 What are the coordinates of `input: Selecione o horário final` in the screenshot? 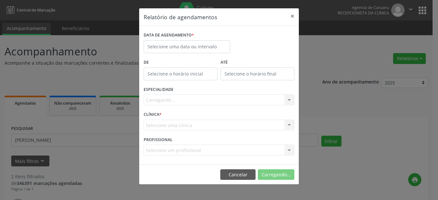 It's located at (257, 74).